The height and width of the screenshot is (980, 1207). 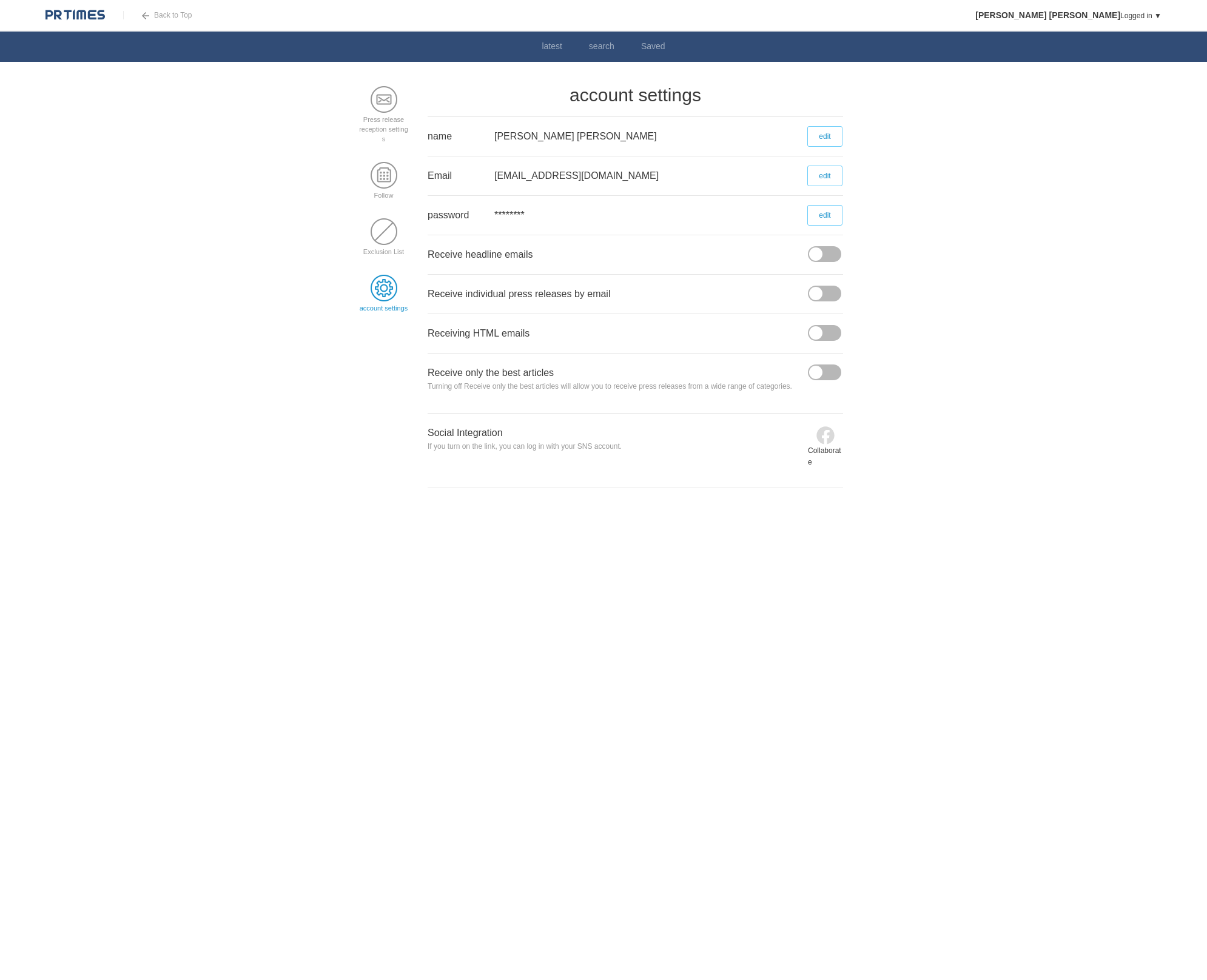 What do you see at coordinates (824, 456) in the screenshot?
I see `font: Collaborate` at bounding box center [824, 456].